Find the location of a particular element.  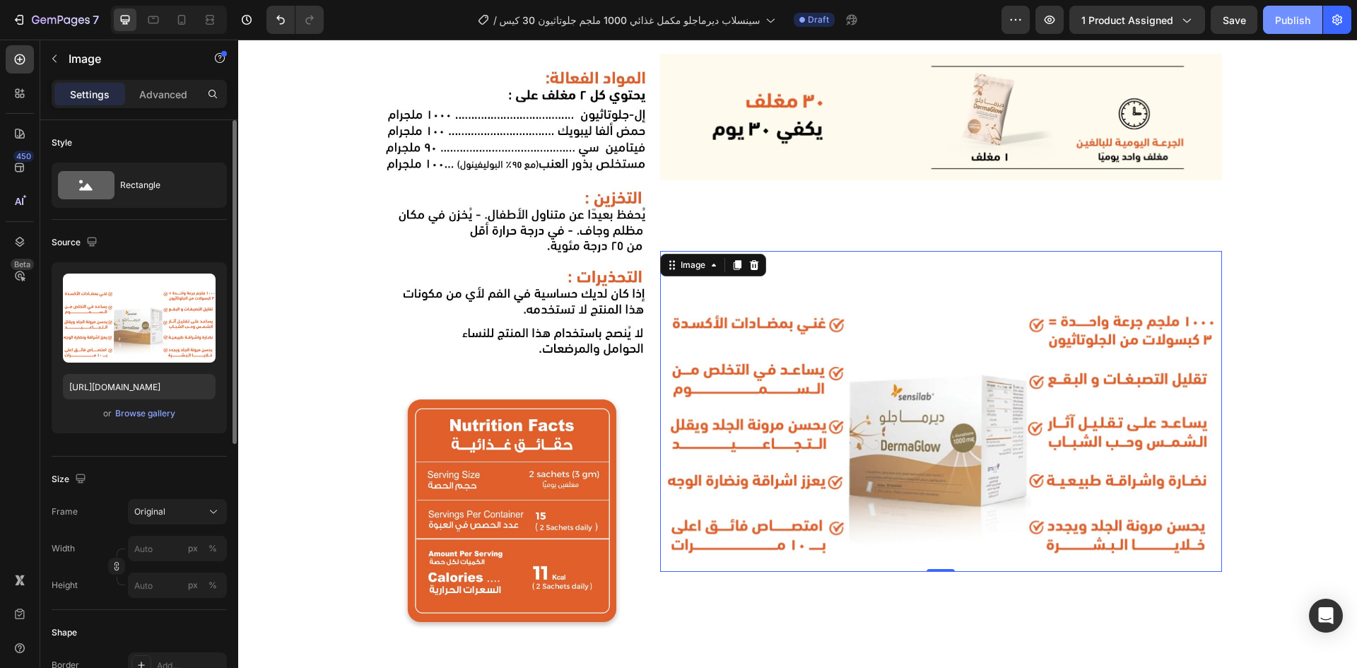

button: Publish is located at coordinates (1293, 20).